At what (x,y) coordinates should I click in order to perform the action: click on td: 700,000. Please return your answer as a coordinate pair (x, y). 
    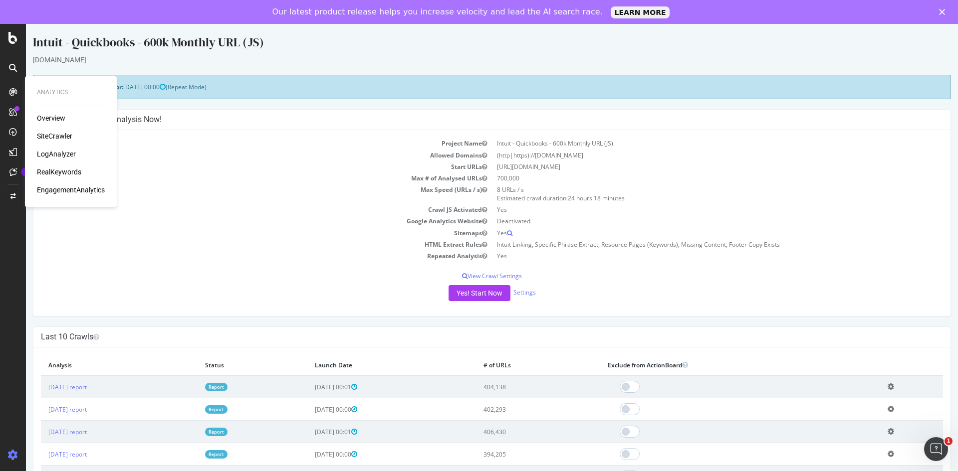
    Looking at the image, I should click on (691, 154).